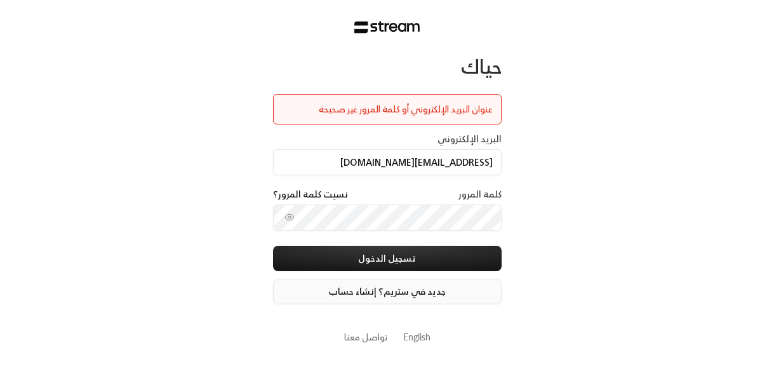 The width and height of the screenshot is (774, 369). Describe the element at coordinates (366, 336) in the screenshot. I see `a: تواصل معنا` at that location.